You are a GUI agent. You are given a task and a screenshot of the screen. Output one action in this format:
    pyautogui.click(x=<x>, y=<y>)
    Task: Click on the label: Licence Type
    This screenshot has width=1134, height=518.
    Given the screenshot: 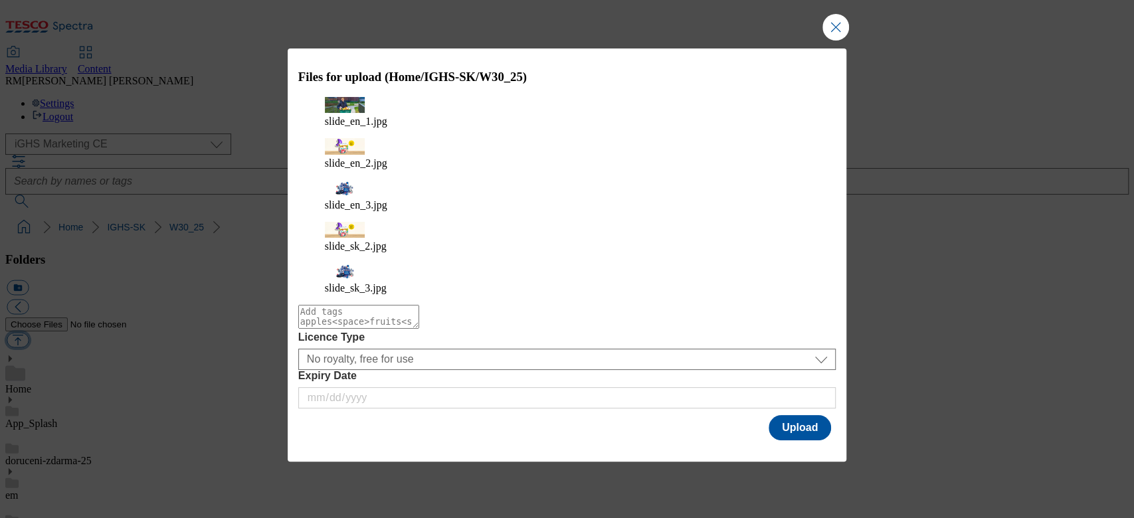 What is the action you would take?
    pyautogui.click(x=567, y=338)
    